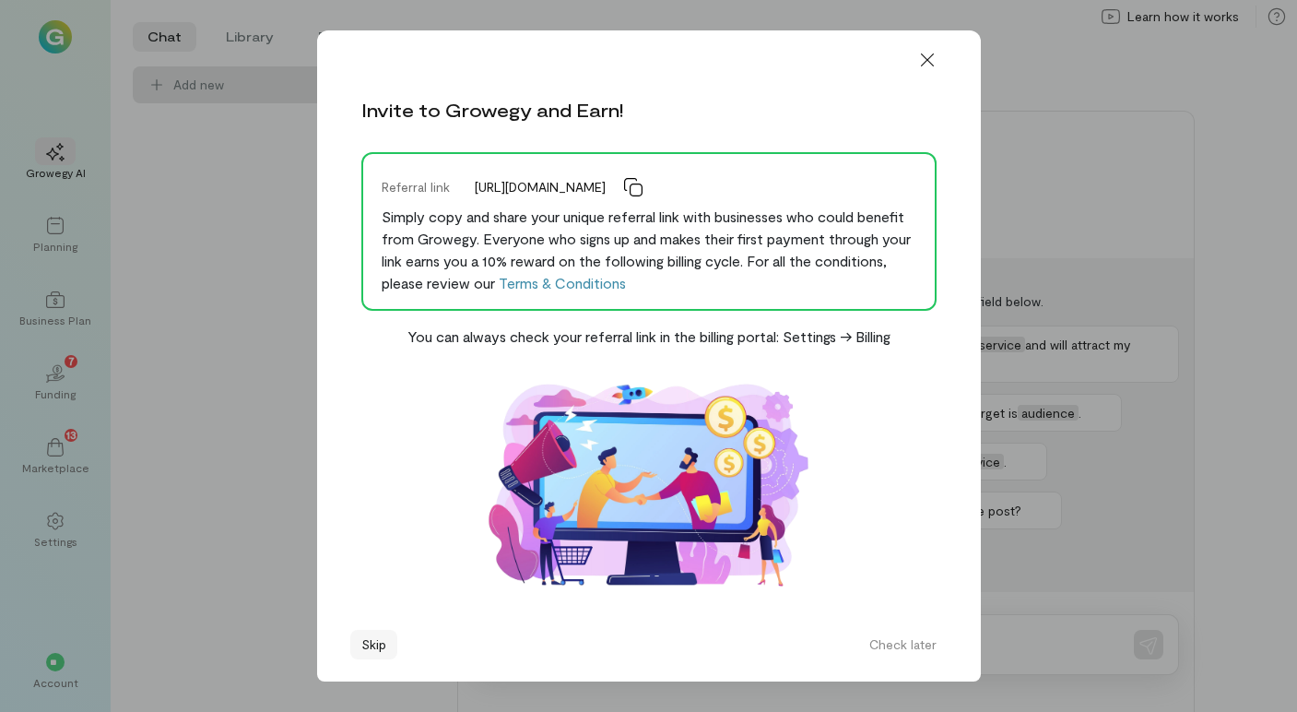 Image resolution: width=1297 pixels, height=712 pixels. Describe the element at coordinates (562, 282) in the screenshot. I see `a: Terms & Conditions` at that location.